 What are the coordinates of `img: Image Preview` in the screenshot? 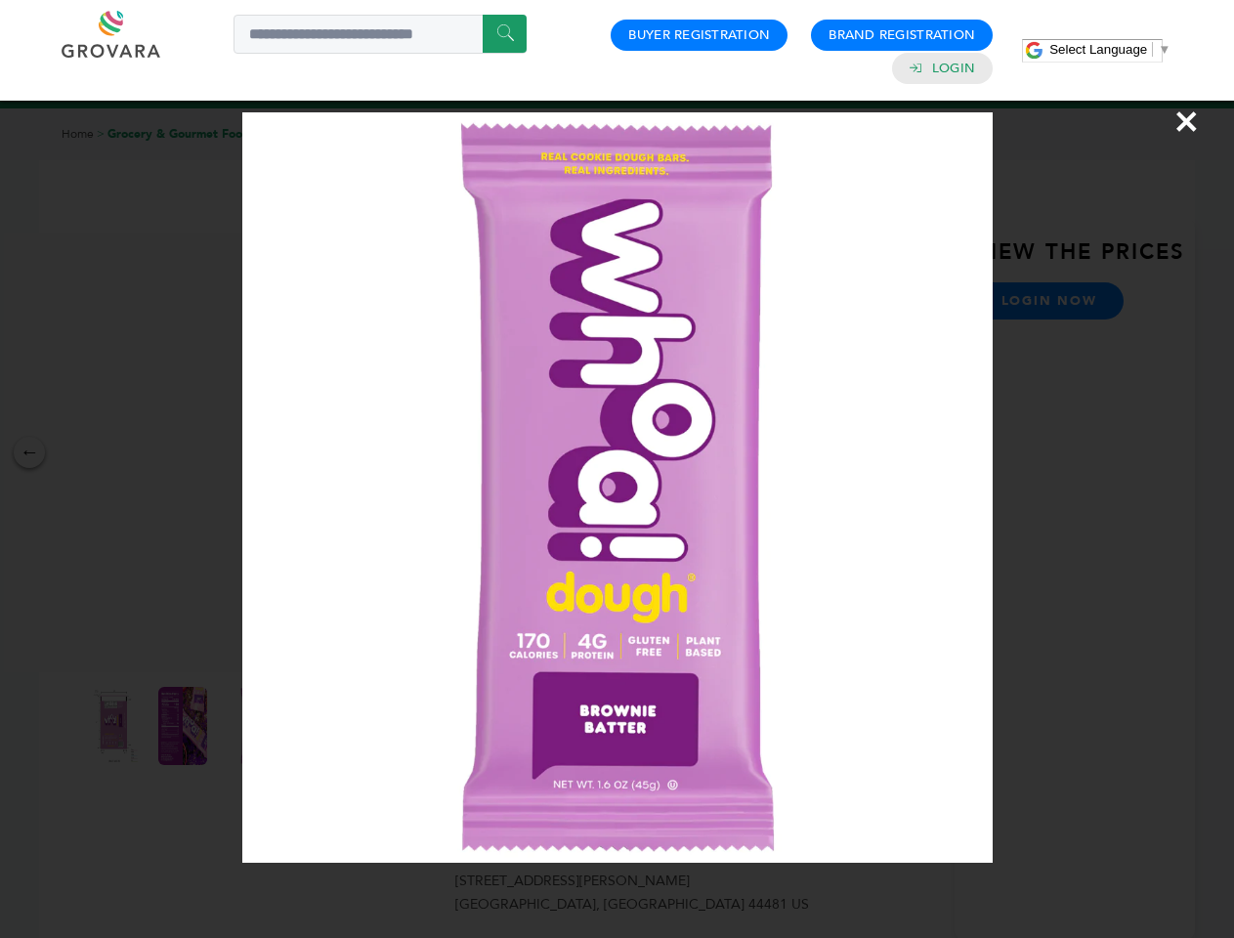 It's located at (618, 488).